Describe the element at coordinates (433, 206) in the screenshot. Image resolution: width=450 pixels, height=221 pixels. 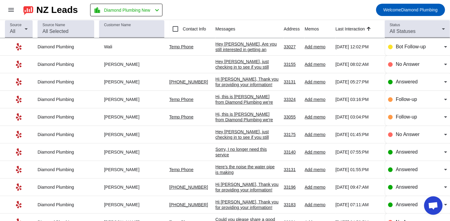
I see `a: Open chat` at that location.